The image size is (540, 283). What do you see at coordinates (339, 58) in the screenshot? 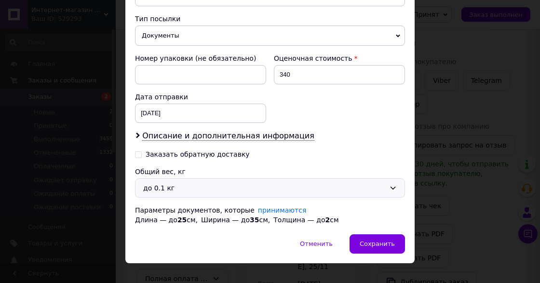
I see `div: Оценочная стоимость` at bounding box center [339, 58].